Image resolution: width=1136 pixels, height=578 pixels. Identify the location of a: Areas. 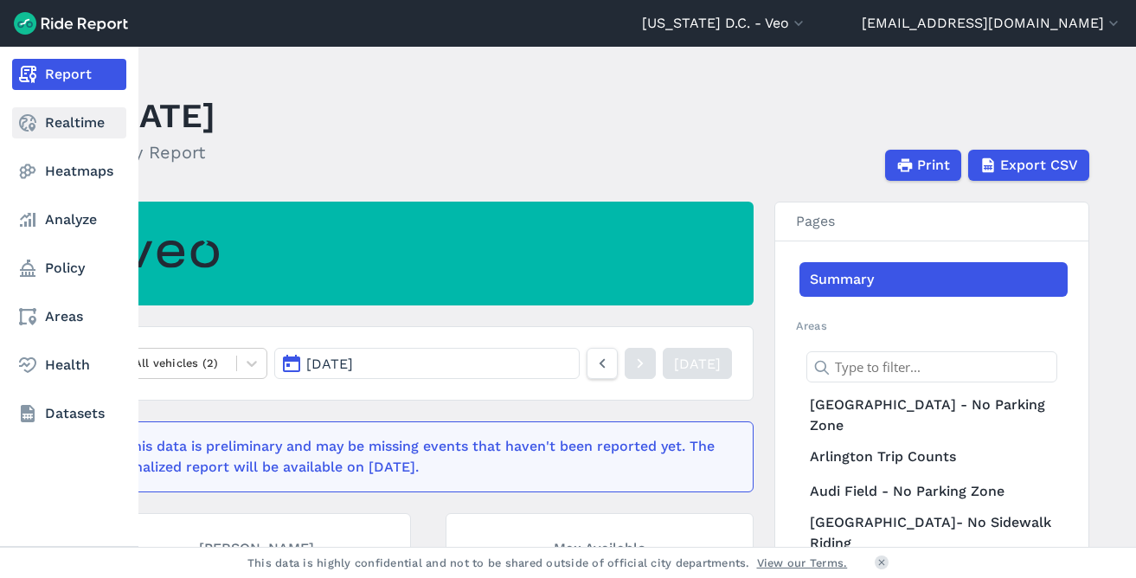
(69, 317).